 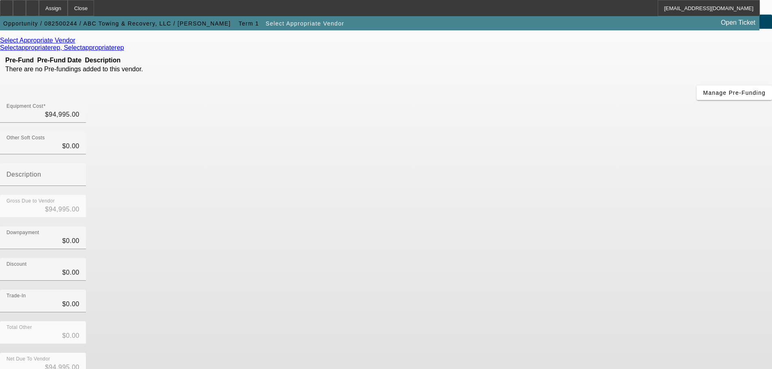 What do you see at coordinates (249, 24) in the screenshot?
I see `button: Term 1` at bounding box center [249, 24].